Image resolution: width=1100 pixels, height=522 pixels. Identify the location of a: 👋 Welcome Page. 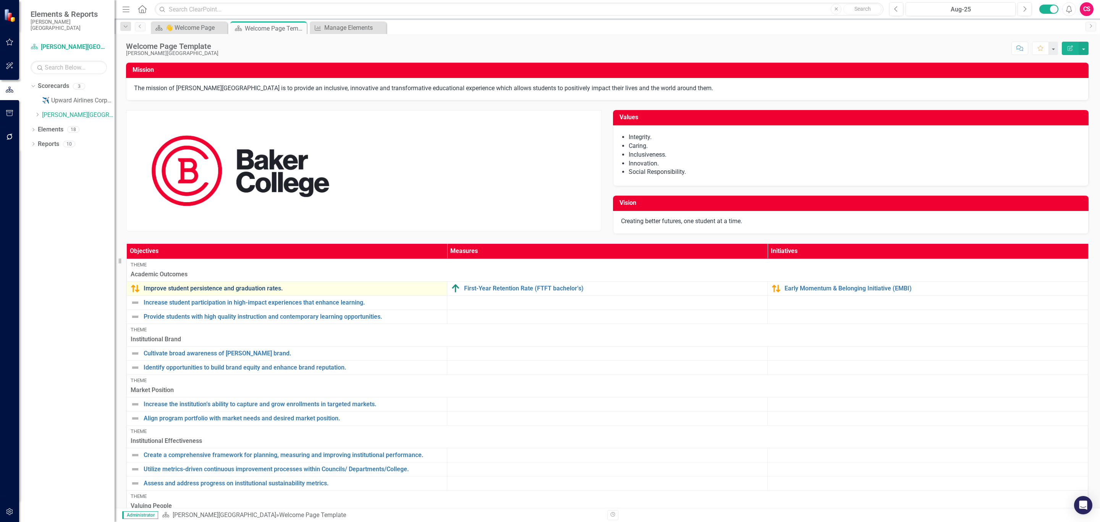
(189, 27).